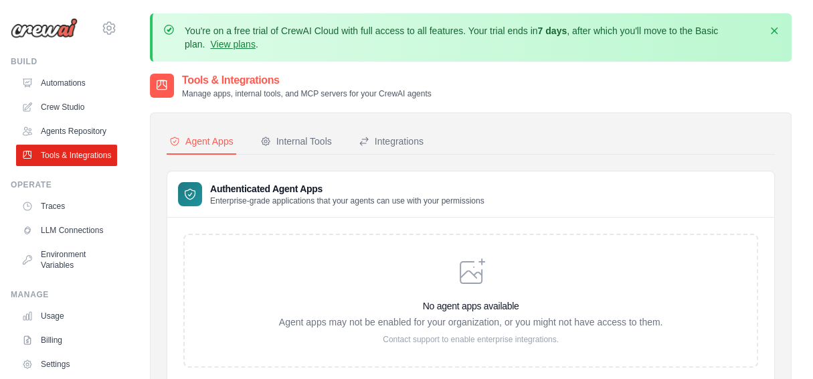 The height and width of the screenshot is (379, 813). I want to click on p: You're on a free trial of CrewAI Cloud with full access to all features. Your trial ends in , aft..., so click(471, 37).